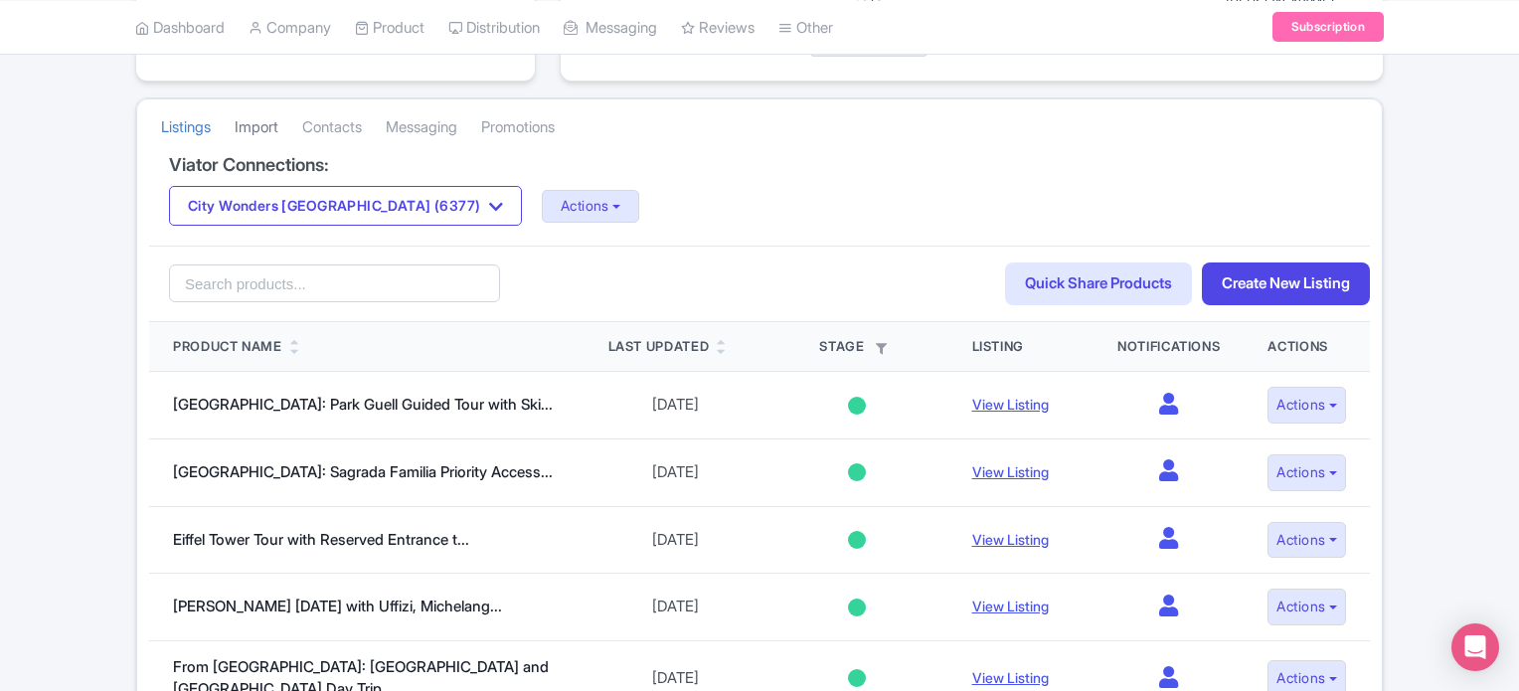 Image resolution: width=1519 pixels, height=691 pixels. I want to click on div: Last Updated, so click(659, 347).